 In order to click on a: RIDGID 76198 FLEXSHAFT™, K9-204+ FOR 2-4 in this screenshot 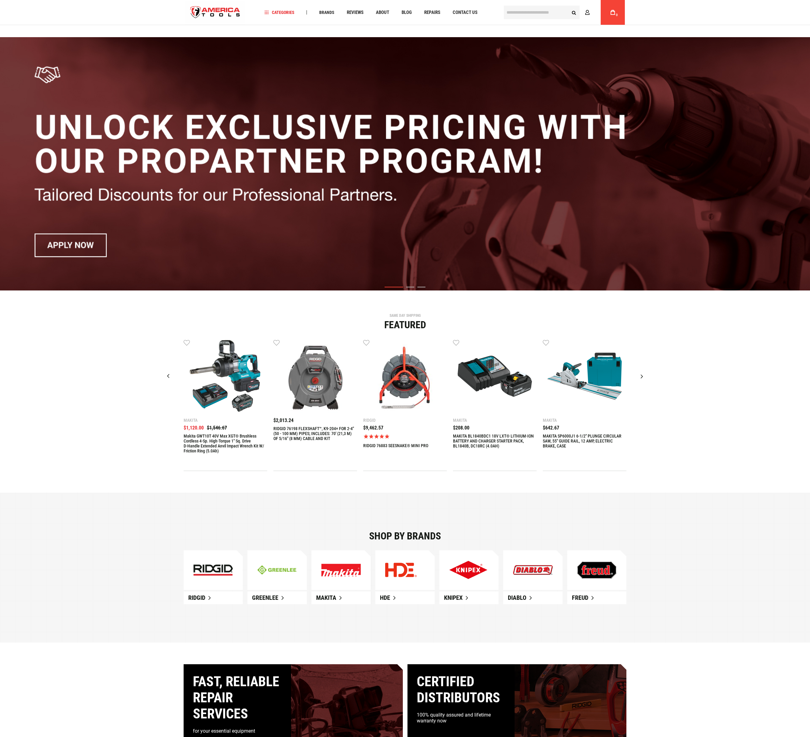, I will do `click(315, 377)`.